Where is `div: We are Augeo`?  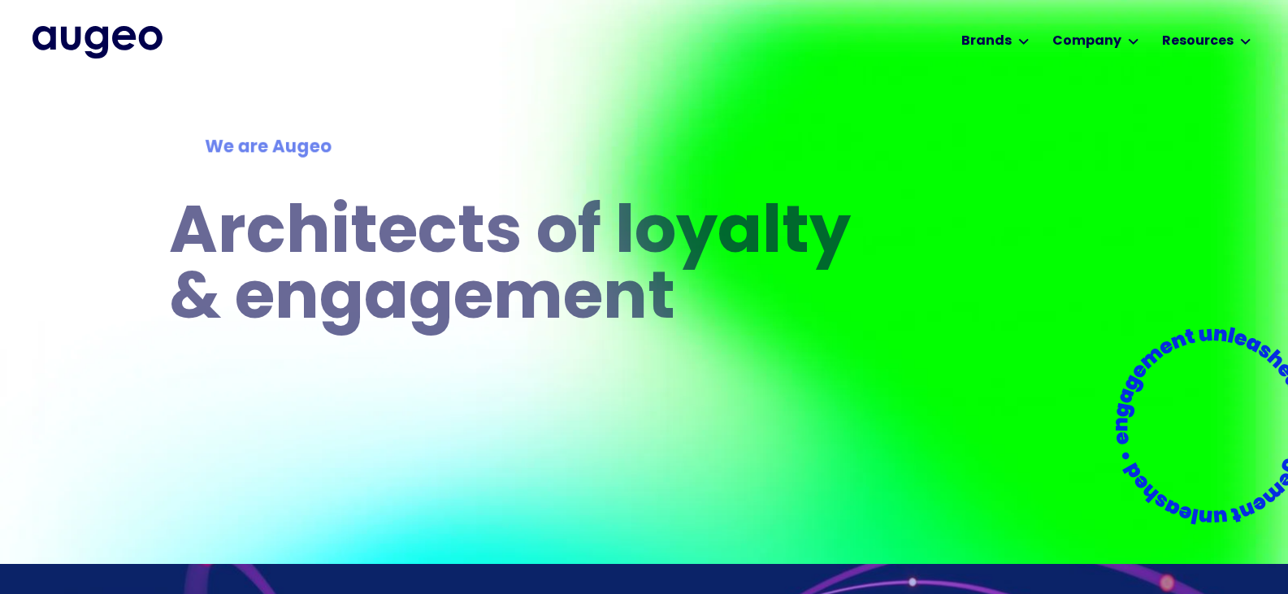 div: We are Augeo is located at coordinates (520, 148).